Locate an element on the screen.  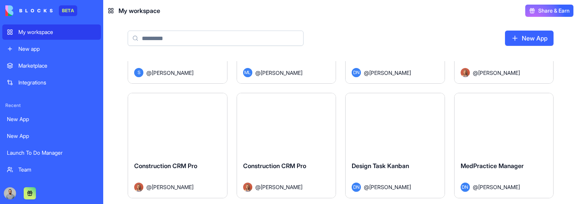
div: New app is located at coordinates (57, 49).